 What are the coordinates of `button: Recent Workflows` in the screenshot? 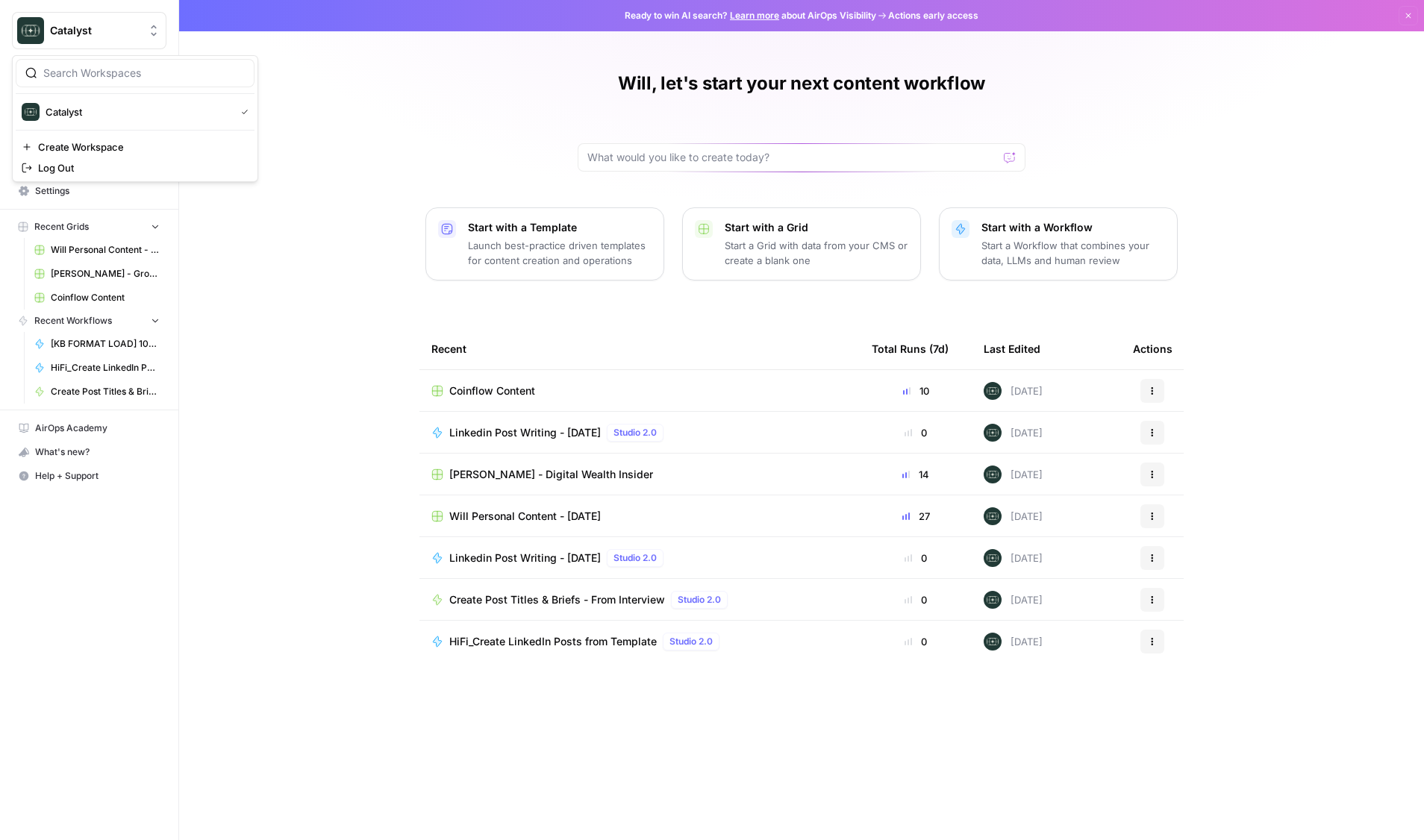 It's located at (89, 321).